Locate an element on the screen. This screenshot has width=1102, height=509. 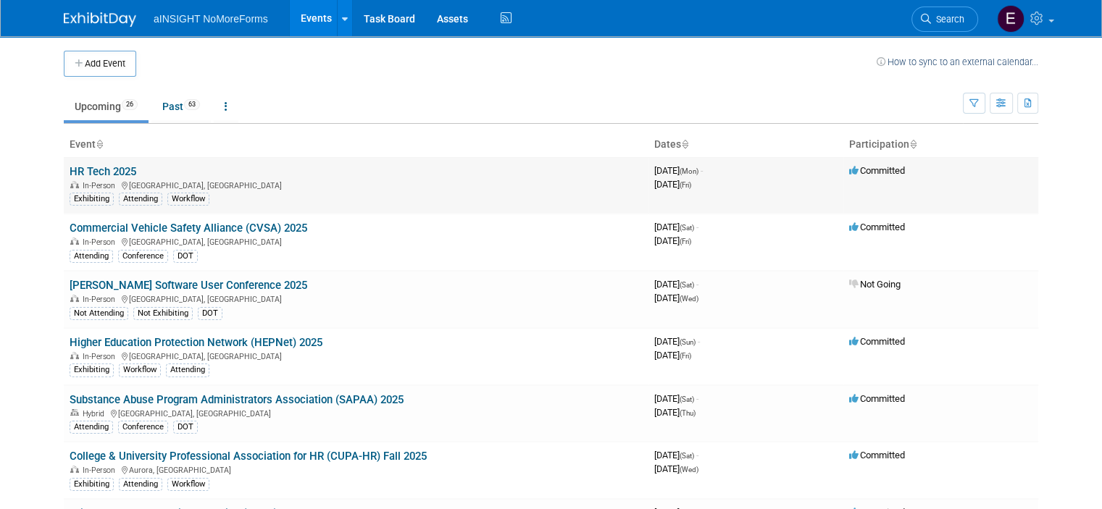
a: Sort by Start Date is located at coordinates (685, 144).